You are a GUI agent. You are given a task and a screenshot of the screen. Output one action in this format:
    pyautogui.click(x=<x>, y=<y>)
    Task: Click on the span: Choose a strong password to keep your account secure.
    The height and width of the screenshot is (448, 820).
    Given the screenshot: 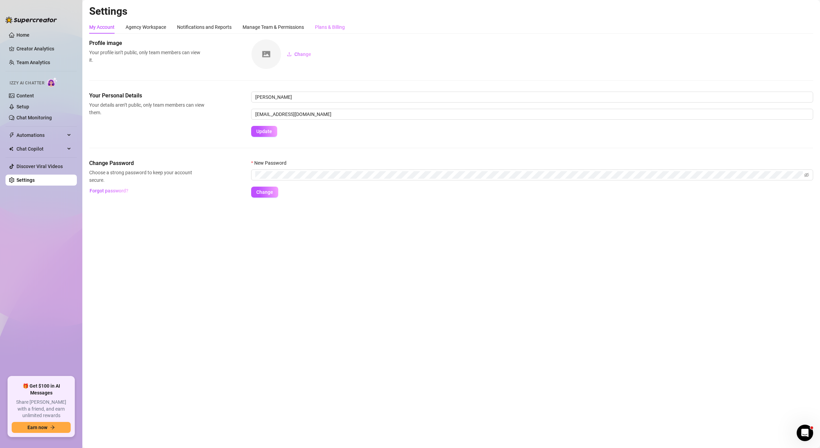 What is the action you would take?
    pyautogui.click(x=147, y=176)
    